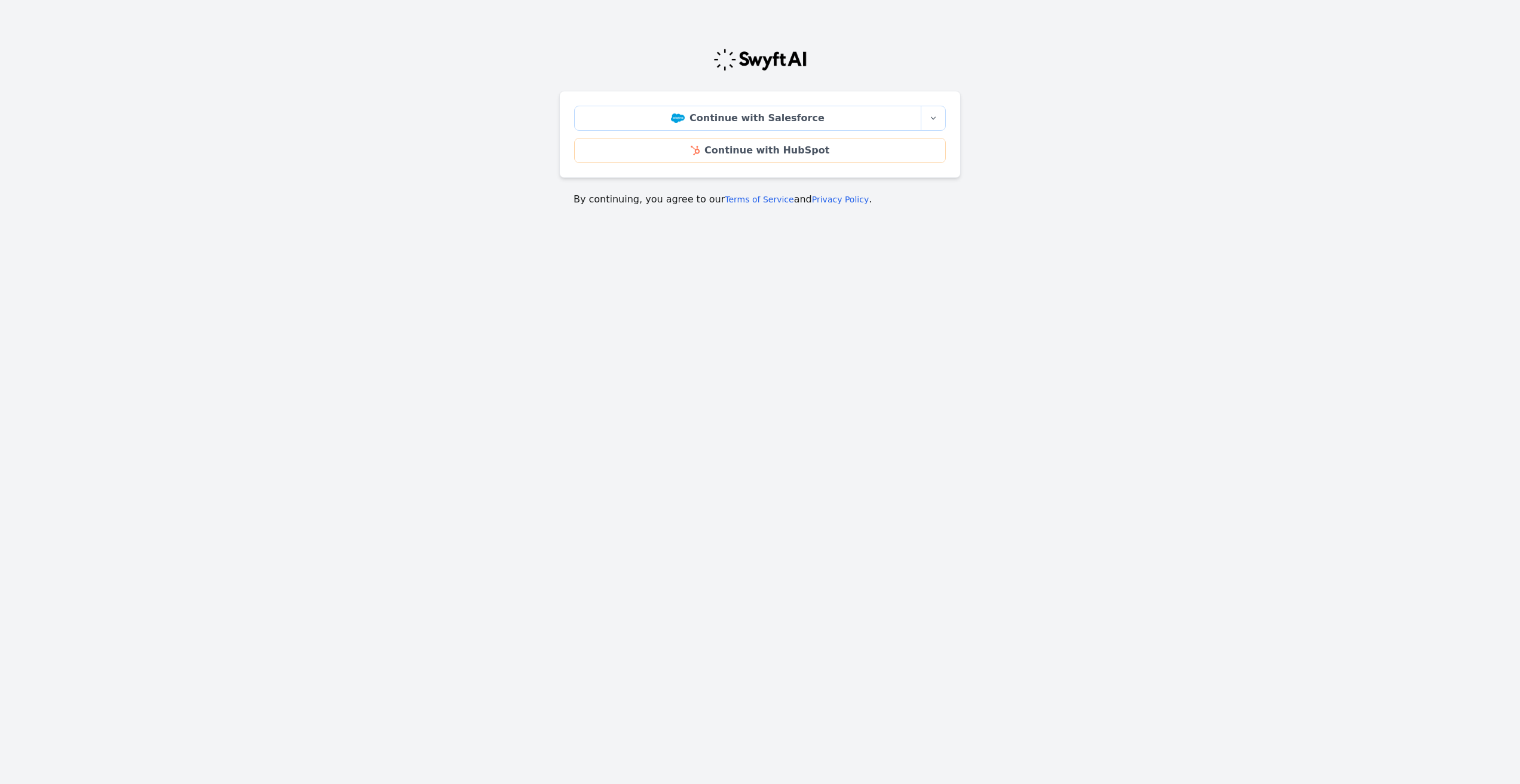  Describe the element at coordinates (760, 151) in the screenshot. I see `a: Continue with HubSpot` at that location.